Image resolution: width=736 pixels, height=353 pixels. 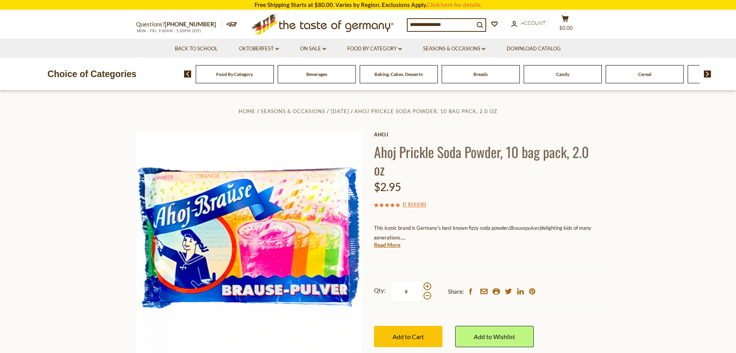 What do you see at coordinates (645, 74) in the screenshot?
I see `a: Cereal` at bounding box center [645, 74].